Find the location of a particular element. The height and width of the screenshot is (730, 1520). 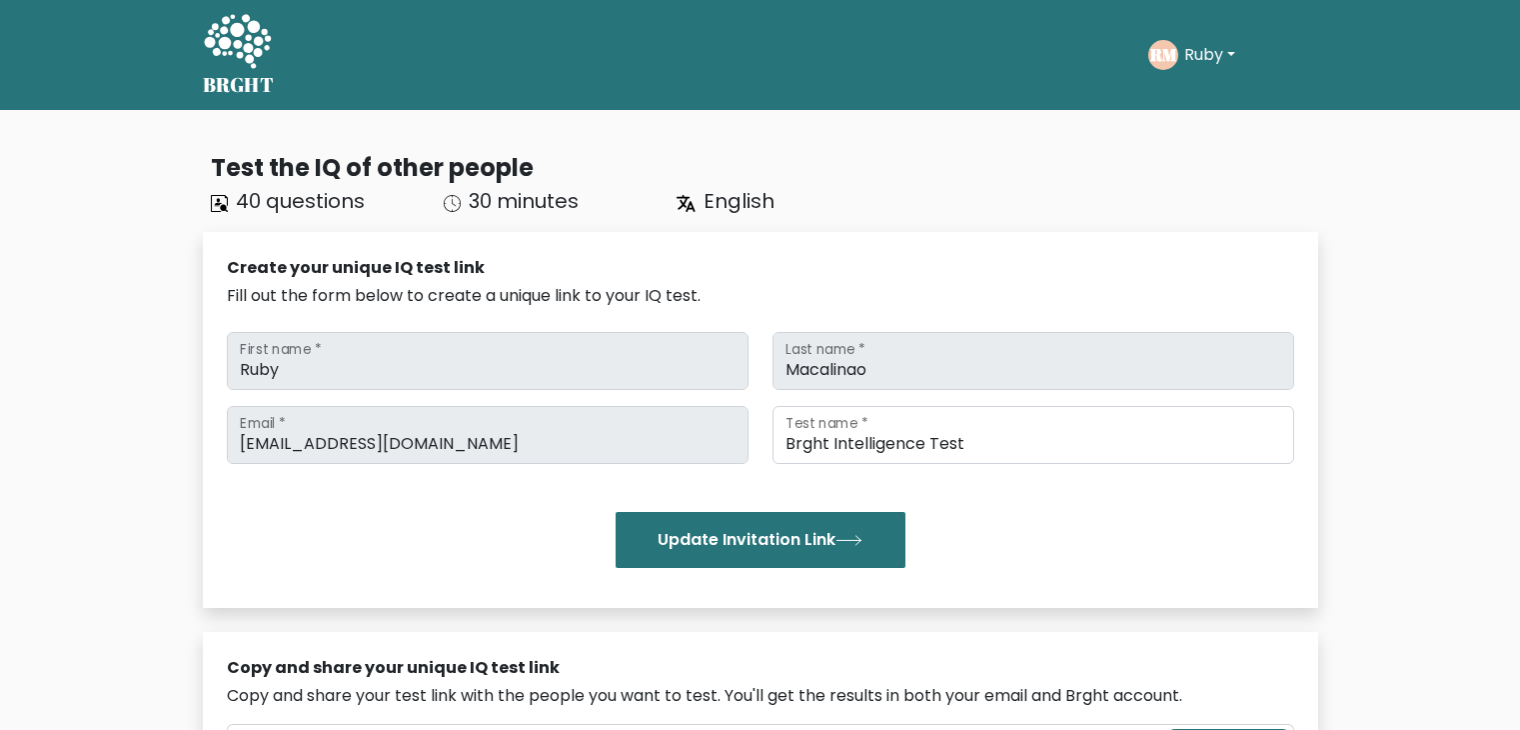

input: Test name is located at coordinates (1034, 435).